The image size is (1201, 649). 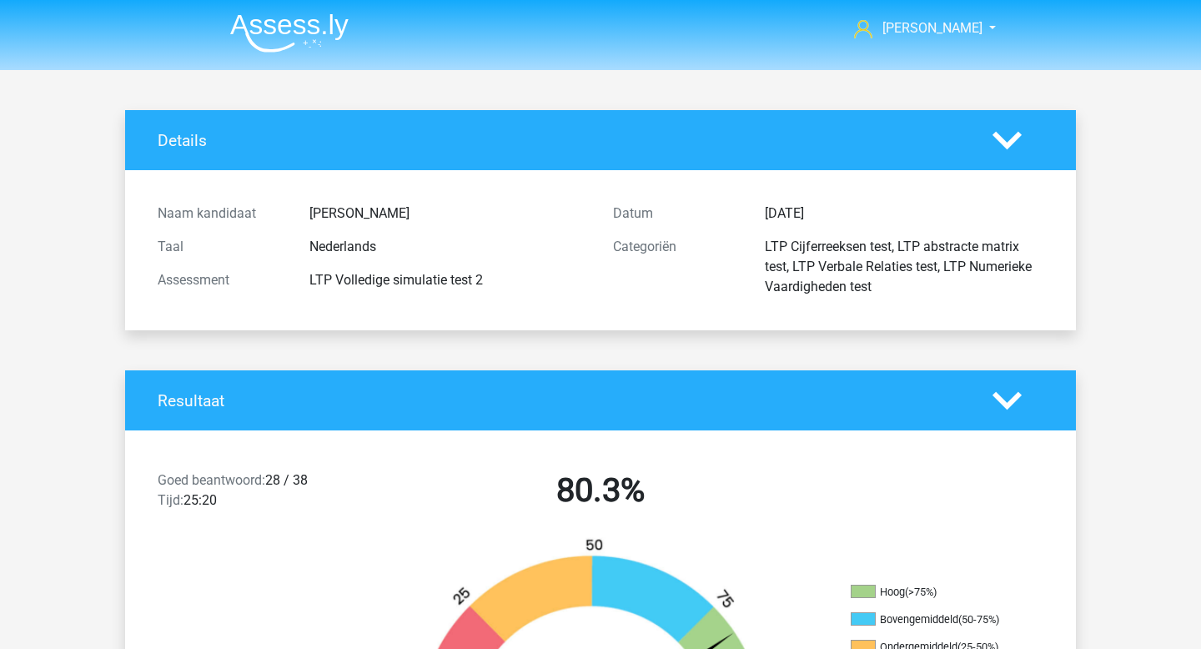 I want to click on span: Goed beantwoord:, so click(x=211, y=480).